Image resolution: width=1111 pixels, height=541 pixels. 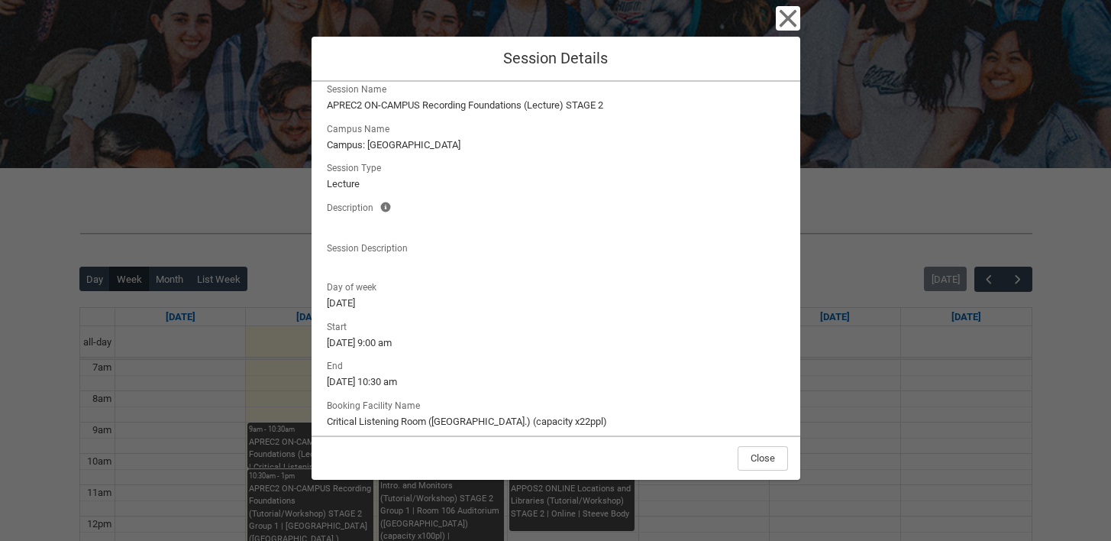 I want to click on span: Session Details, so click(x=555, y=58).